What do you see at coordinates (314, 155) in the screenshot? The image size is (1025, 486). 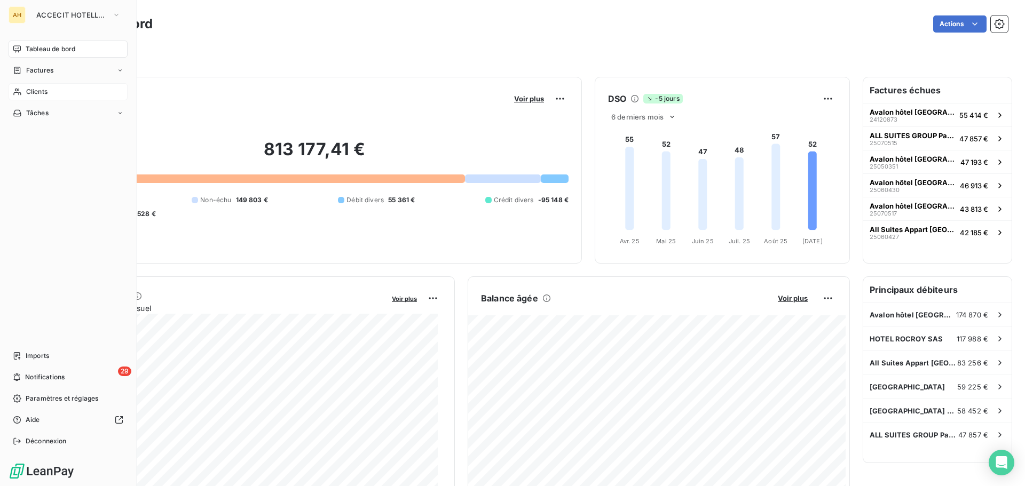 I see `h2: 813 177,41 €` at bounding box center [314, 155].